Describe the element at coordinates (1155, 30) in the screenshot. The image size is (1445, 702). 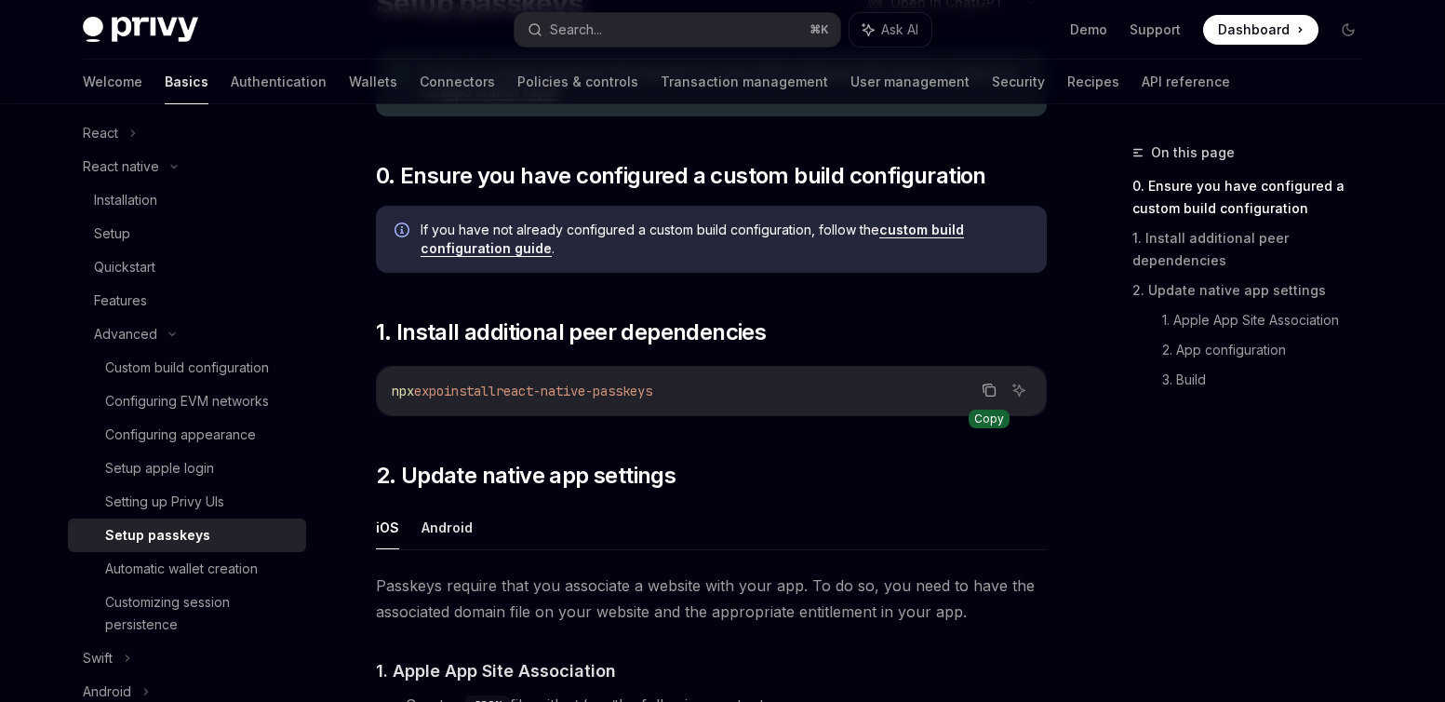
I see `a: Support` at that location.